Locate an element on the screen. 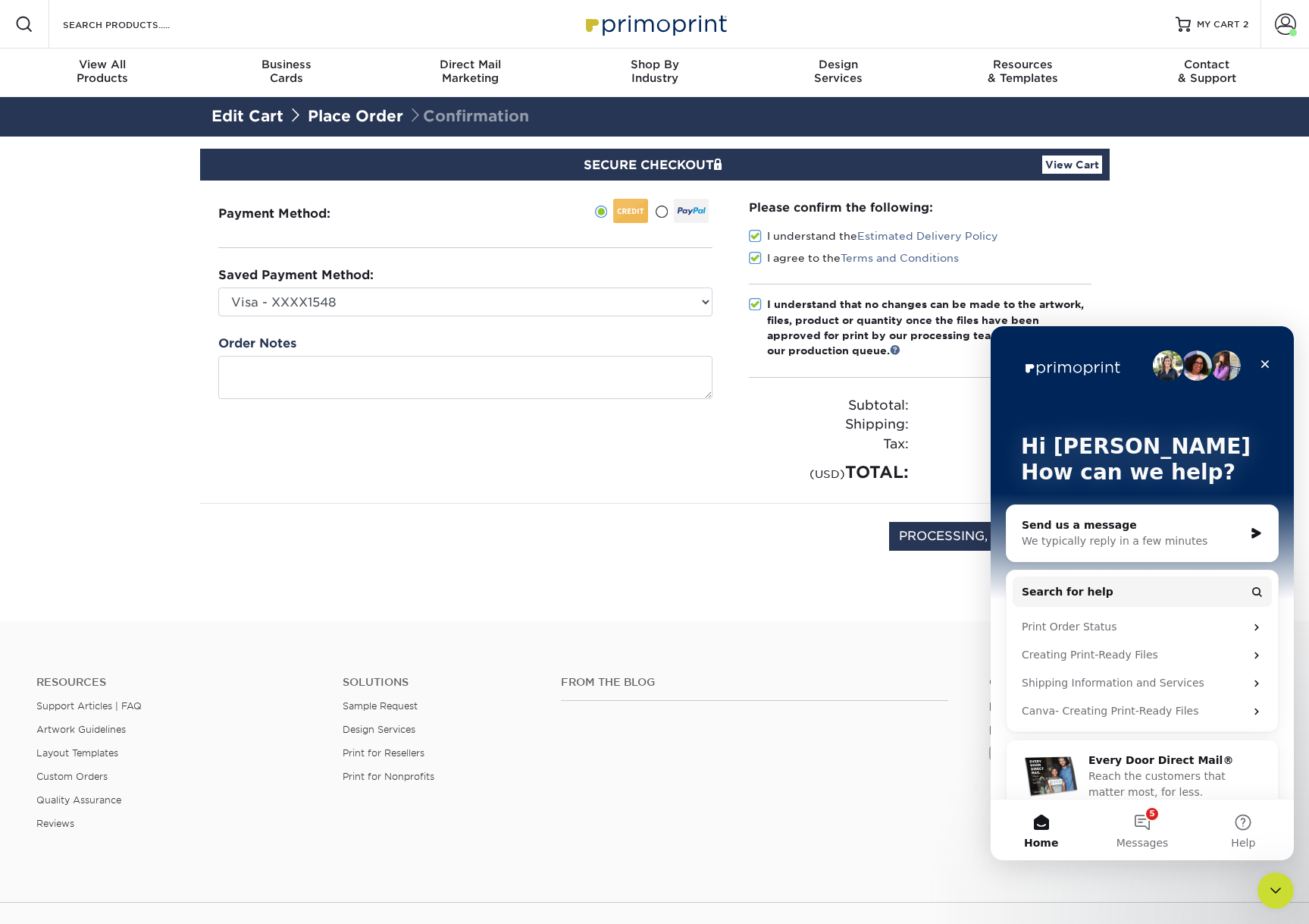 Image resolution: width=1309 pixels, height=924 pixels. a: Artwork Guidelines is located at coordinates (81, 729).